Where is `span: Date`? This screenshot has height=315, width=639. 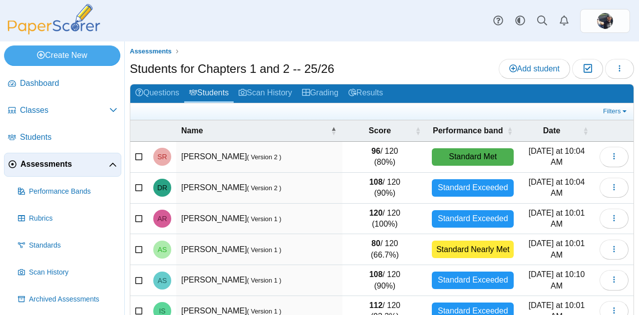 span: Date is located at coordinates (551, 130).